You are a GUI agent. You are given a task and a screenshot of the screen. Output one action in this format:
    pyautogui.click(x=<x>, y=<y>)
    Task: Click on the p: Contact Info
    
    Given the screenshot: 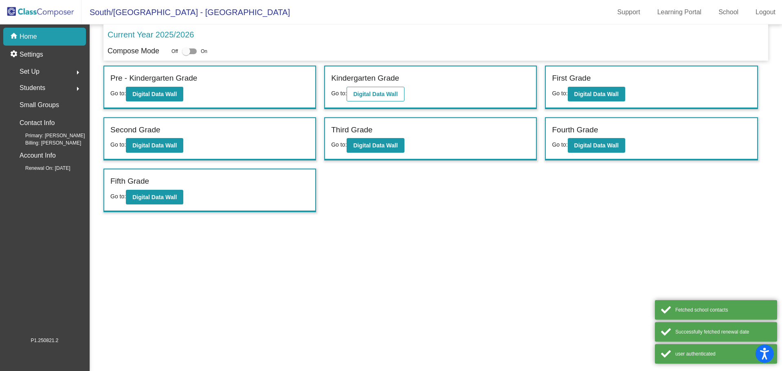 What is the action you would take?
    pyautogui.click(x=37, y=123)
    